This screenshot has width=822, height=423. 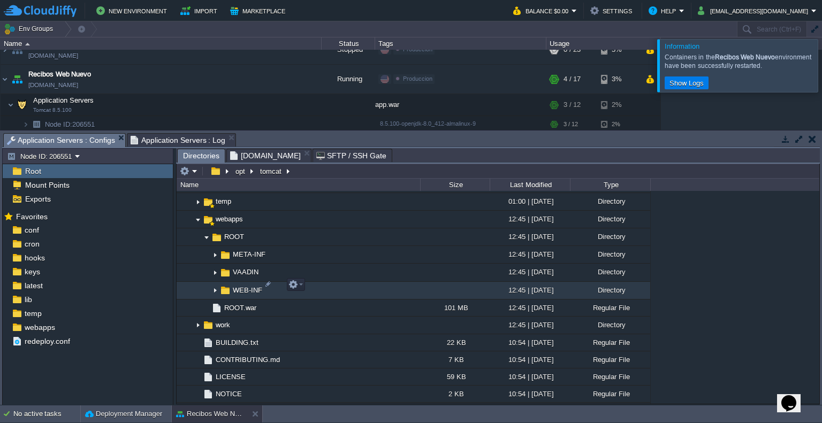 What do you see at coordinates (124, 414) in the screenshot?
I see `button: Deployment Manager` at bounding box center [124, 414].